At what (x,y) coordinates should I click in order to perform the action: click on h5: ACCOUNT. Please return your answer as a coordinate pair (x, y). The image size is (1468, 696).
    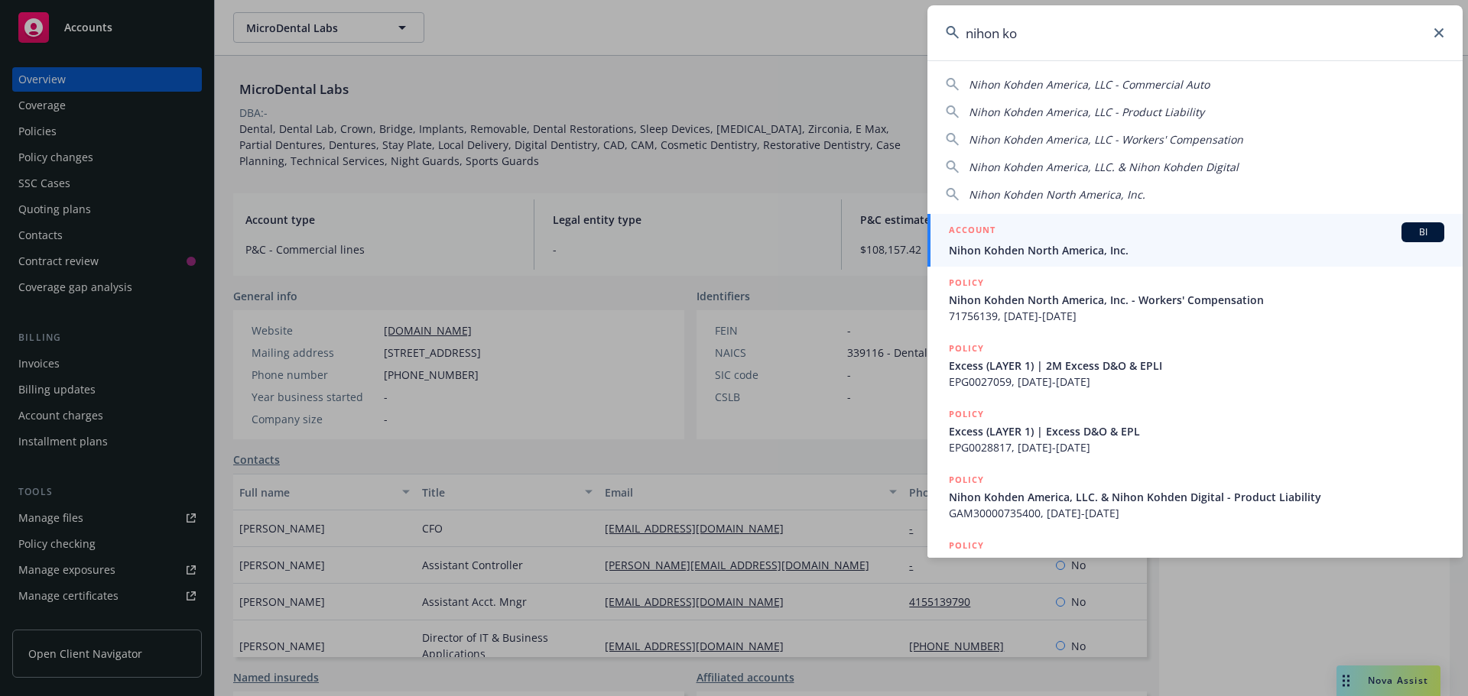
    Looking at the image, I should click on (972, 232).